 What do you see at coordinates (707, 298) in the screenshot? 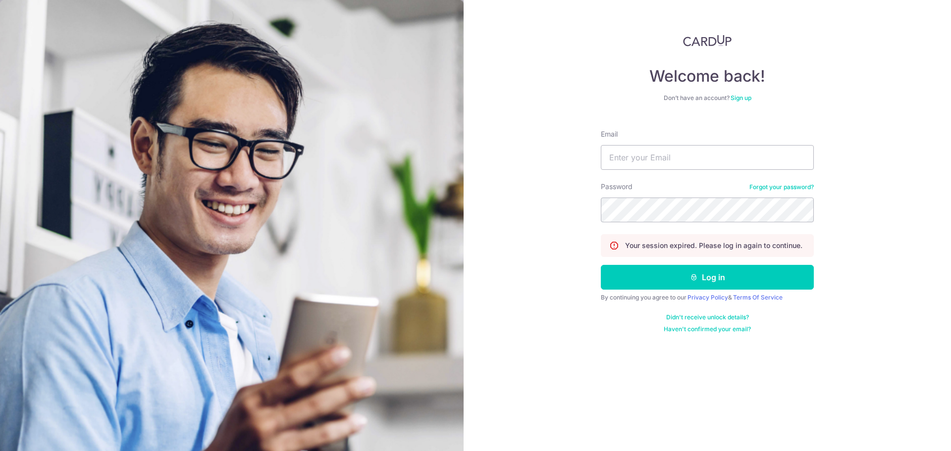
I see `div: By continuing you agree to our &` at bounding box center [707, 298].